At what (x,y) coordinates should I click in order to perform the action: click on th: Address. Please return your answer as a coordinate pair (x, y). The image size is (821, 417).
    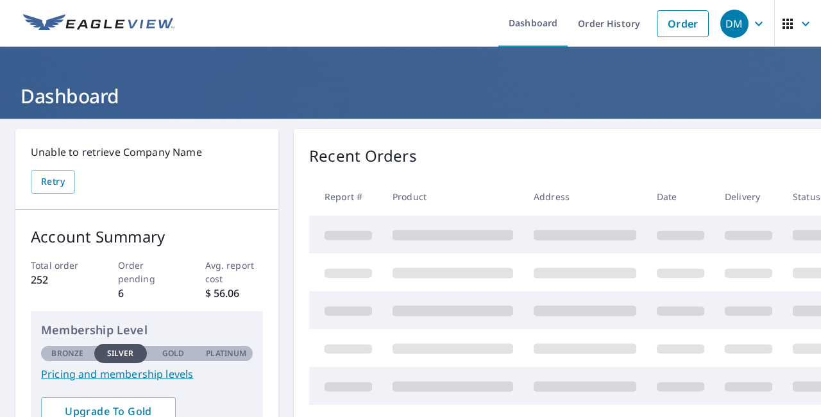
    Looking at the image, I should click on (585, 196).